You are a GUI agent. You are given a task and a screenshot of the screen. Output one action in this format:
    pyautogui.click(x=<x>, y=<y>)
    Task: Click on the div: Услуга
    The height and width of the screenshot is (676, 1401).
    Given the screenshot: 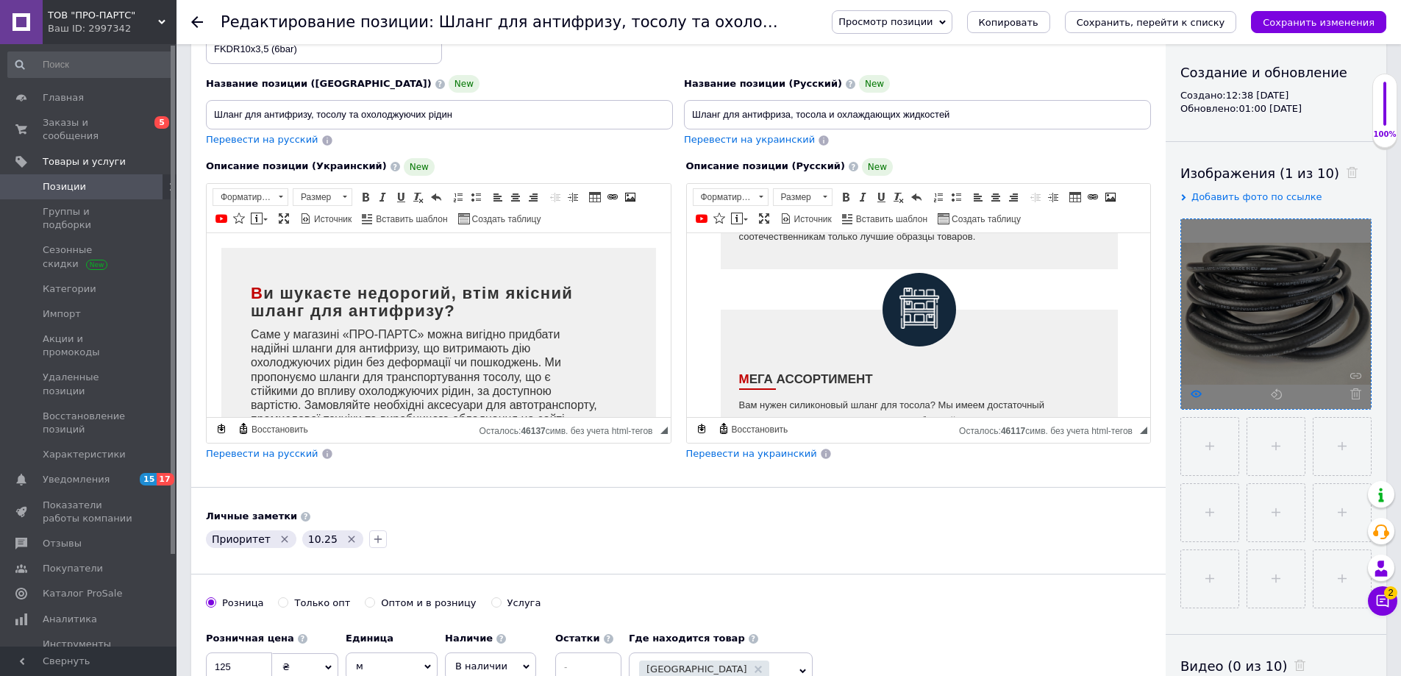 What is the action you would take?
    pyautogui.click(x=524, y=603)
    